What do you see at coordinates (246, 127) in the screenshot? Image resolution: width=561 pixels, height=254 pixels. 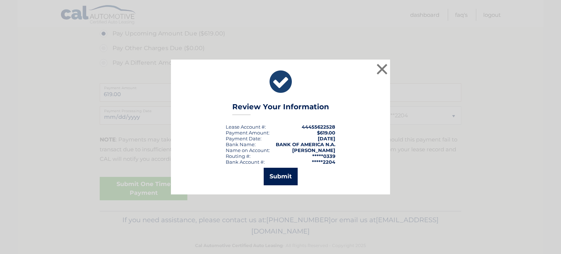 I see `div: Lease Account #:` at bounding box center [246, 127].